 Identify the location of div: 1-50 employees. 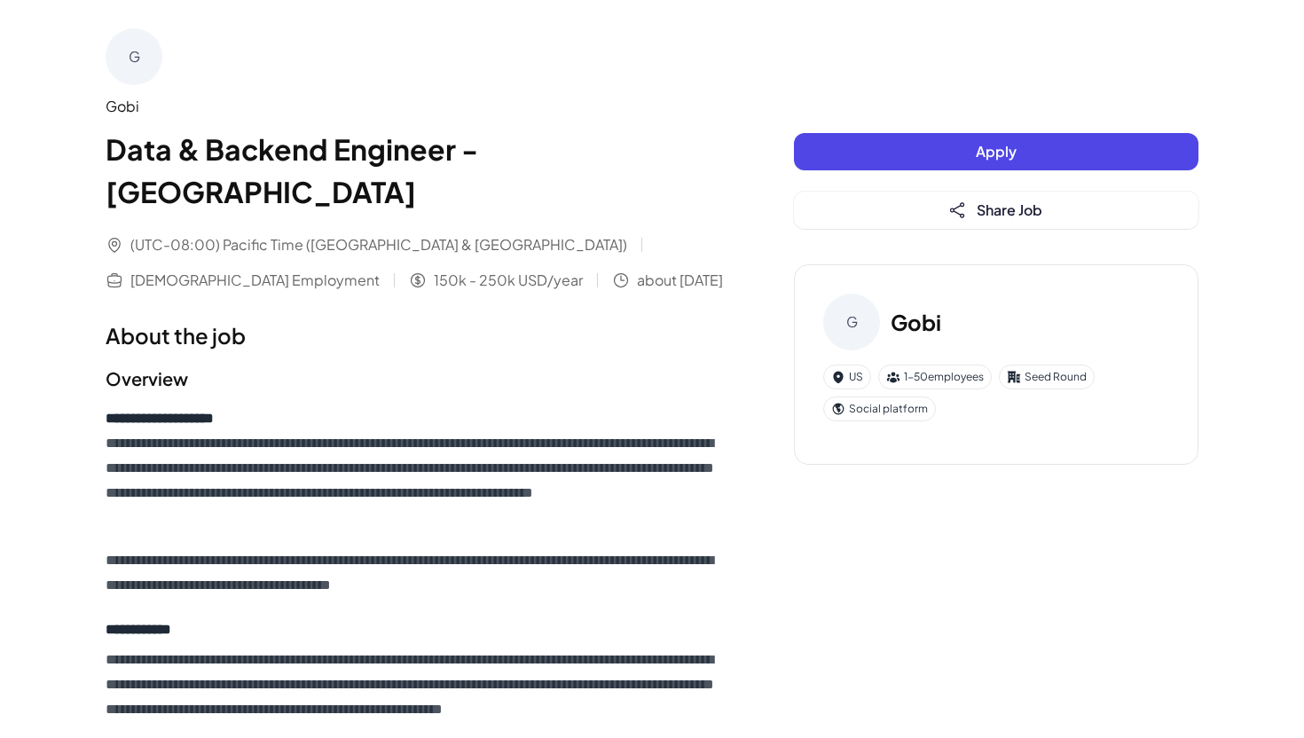
(935, 377).